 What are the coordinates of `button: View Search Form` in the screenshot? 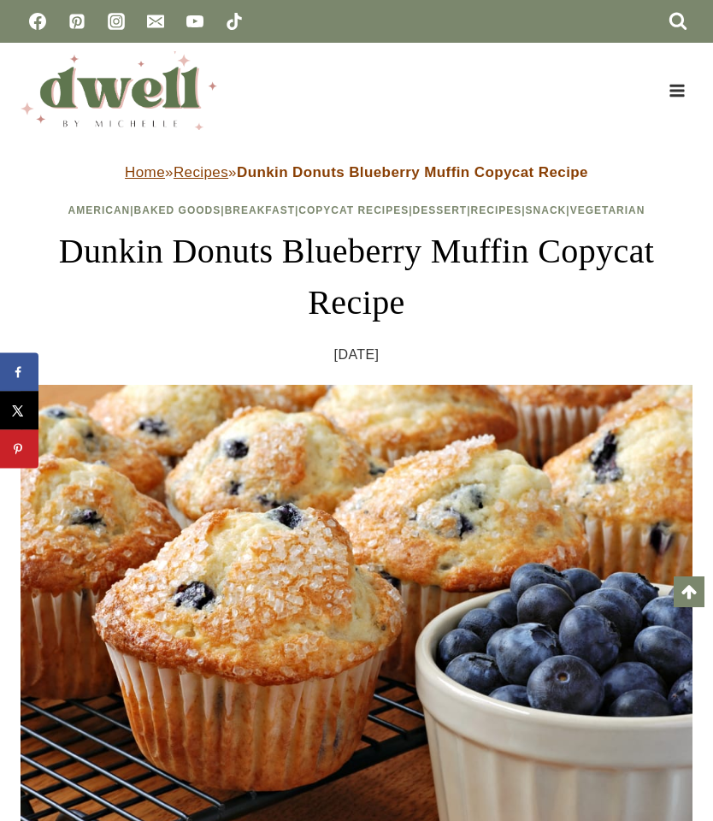 It's located at (678, 21).